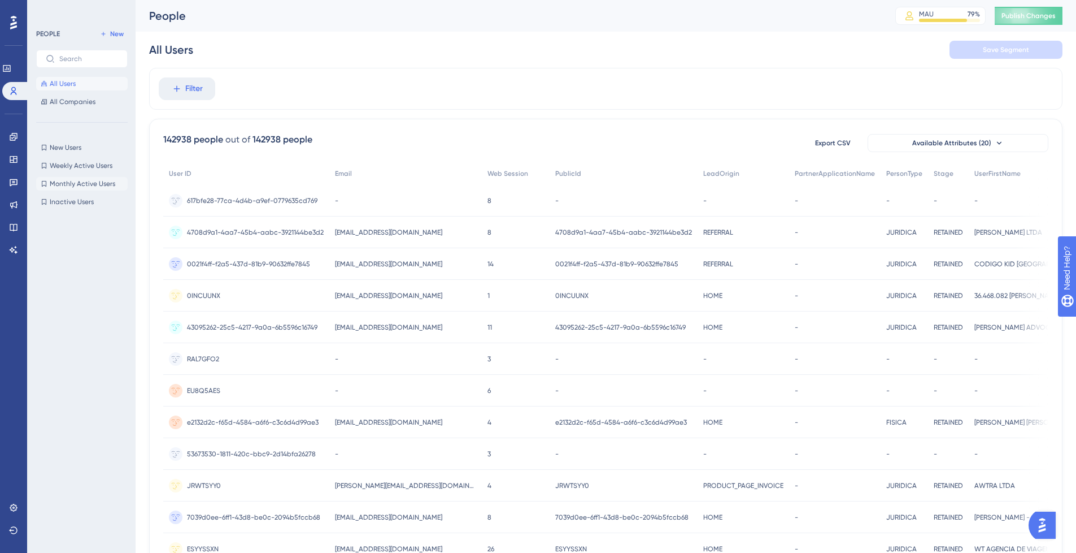 Image resolution: width=1076 pixels, height=553 pixels. Describe the element at coordinates (744, 485) in the screenshot. I see `span: PRODUCT_PAGE_INVOICE` at that location.